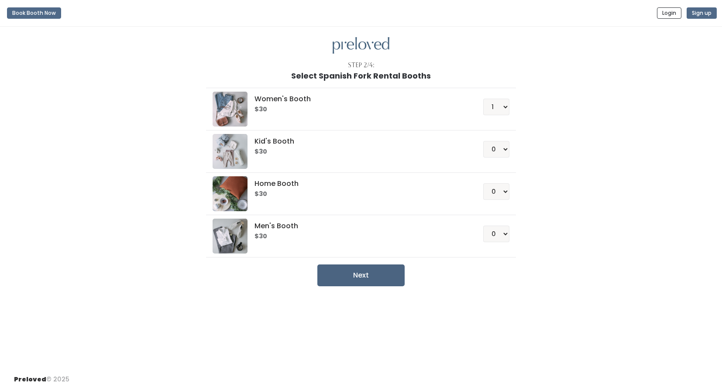 This screenshot has width=722, height=391. Describe the element at coordinates (34, 13) in the screenshot. I see `button: Book Booth Now` at that location.